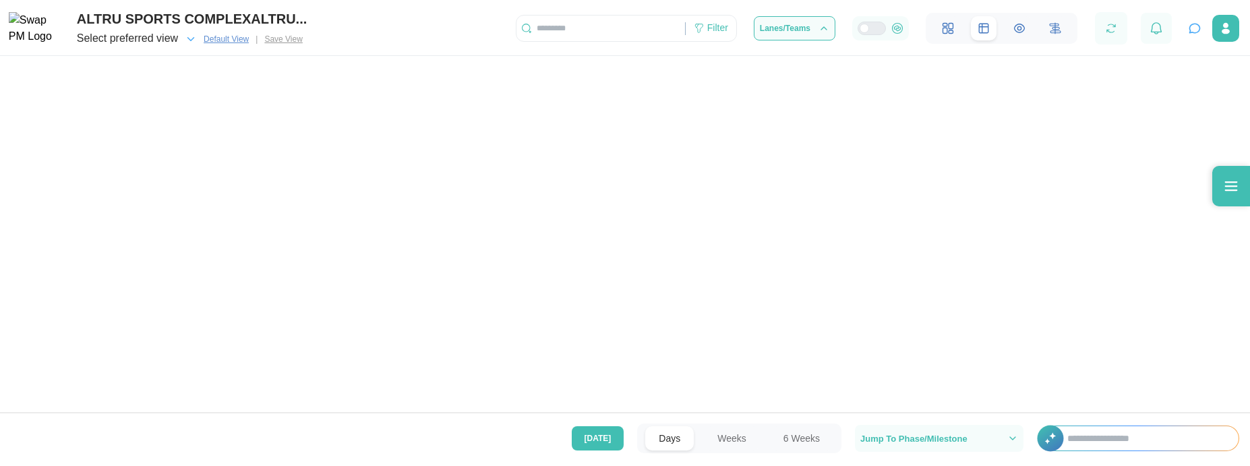 This screenshot has height=466, width=1250. What do you see at coordinates (794, 28) in the screenshot?
I see `button: Lanes/Teams` at bounding box center [794, 28].